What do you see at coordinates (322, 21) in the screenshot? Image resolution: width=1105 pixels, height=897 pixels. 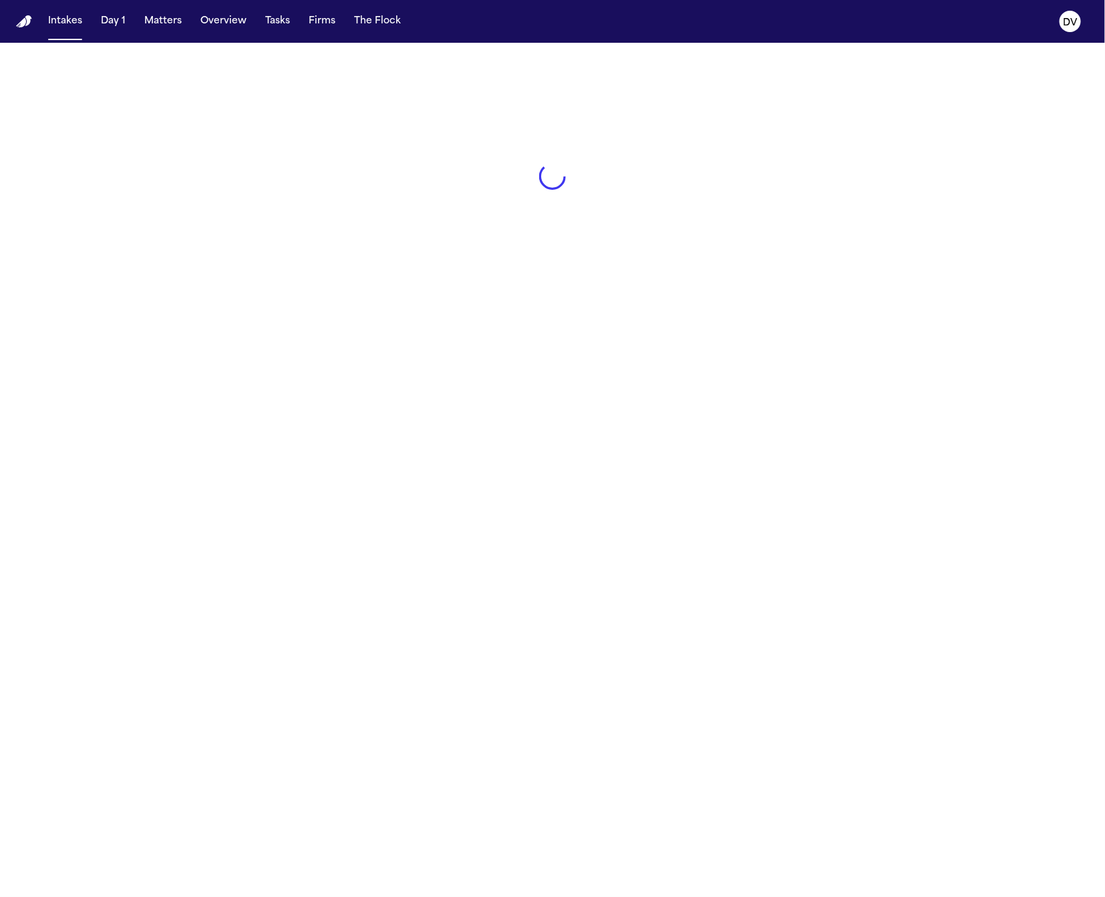 I see `button: Firms` at bounding box center [322, 21].